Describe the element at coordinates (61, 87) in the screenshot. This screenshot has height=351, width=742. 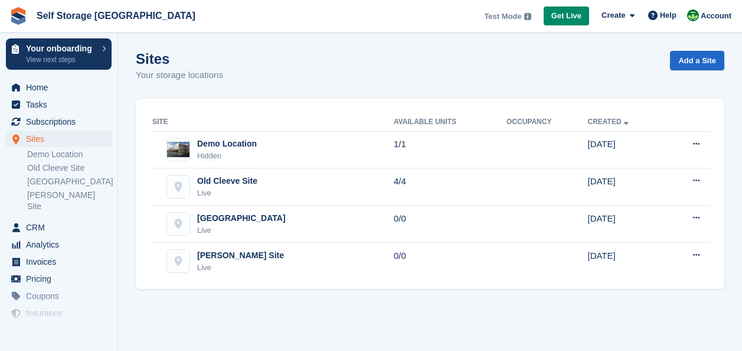
I see `span: Home` at that location.